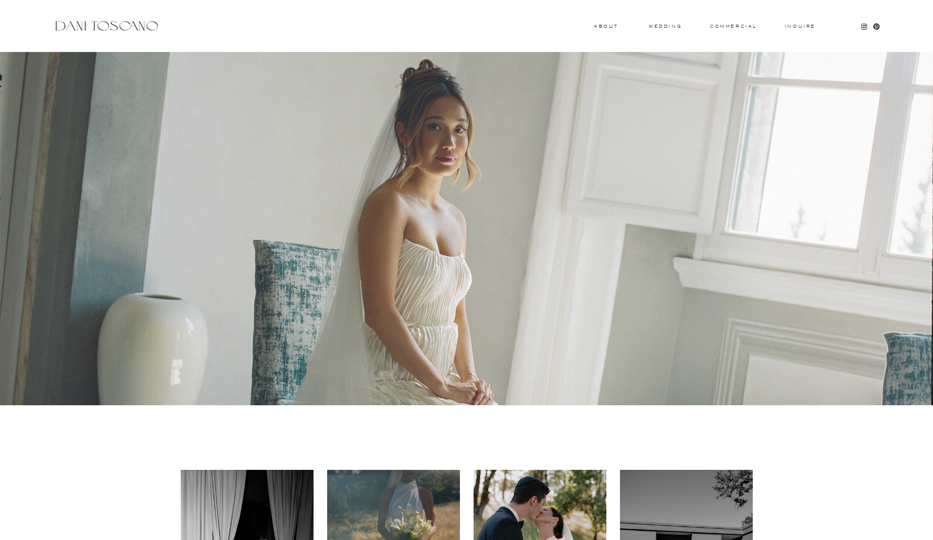  I want to click on h3: wedding, so click(665, 26).